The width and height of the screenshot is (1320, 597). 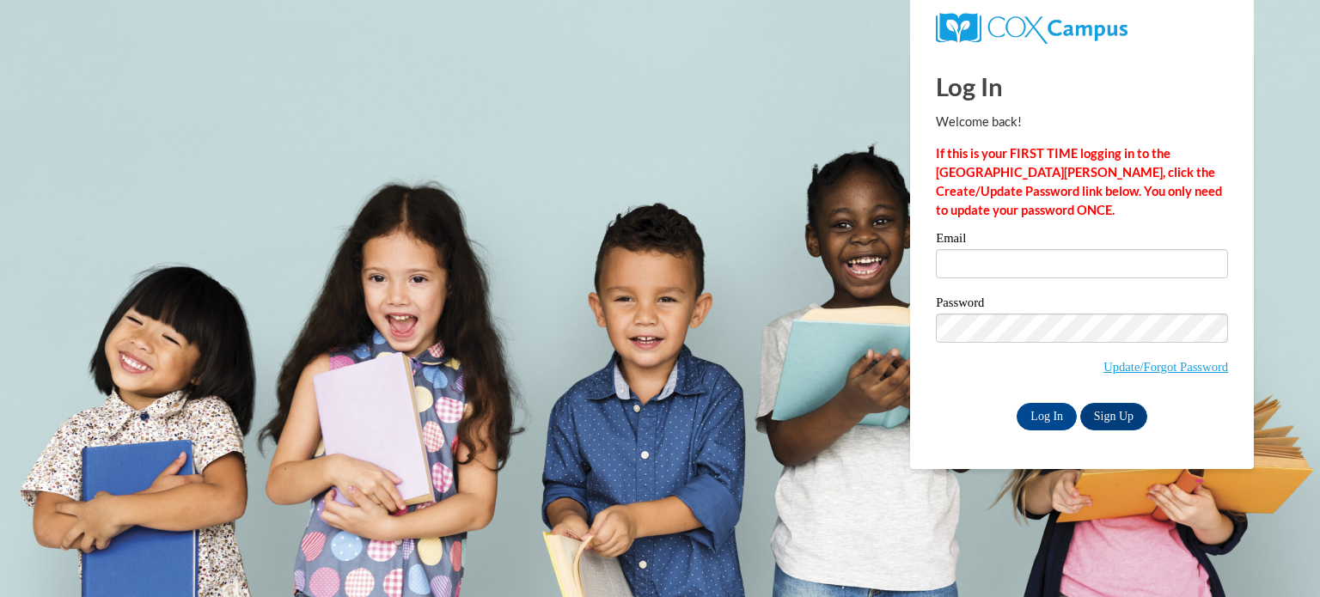 I want to click on p: Welcome back!, so click(x=1082, y=122).